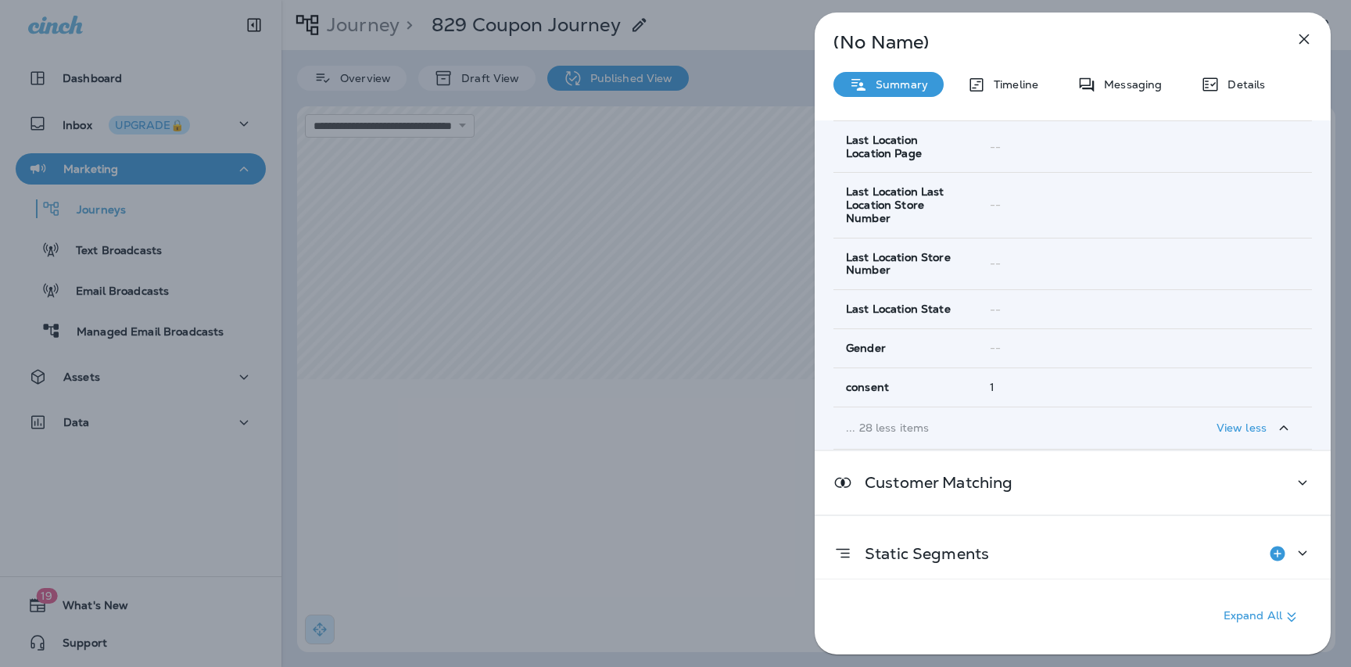  Describe the element at coordinates (992, 387) in the screenshot. I see `span: 1` at that location.